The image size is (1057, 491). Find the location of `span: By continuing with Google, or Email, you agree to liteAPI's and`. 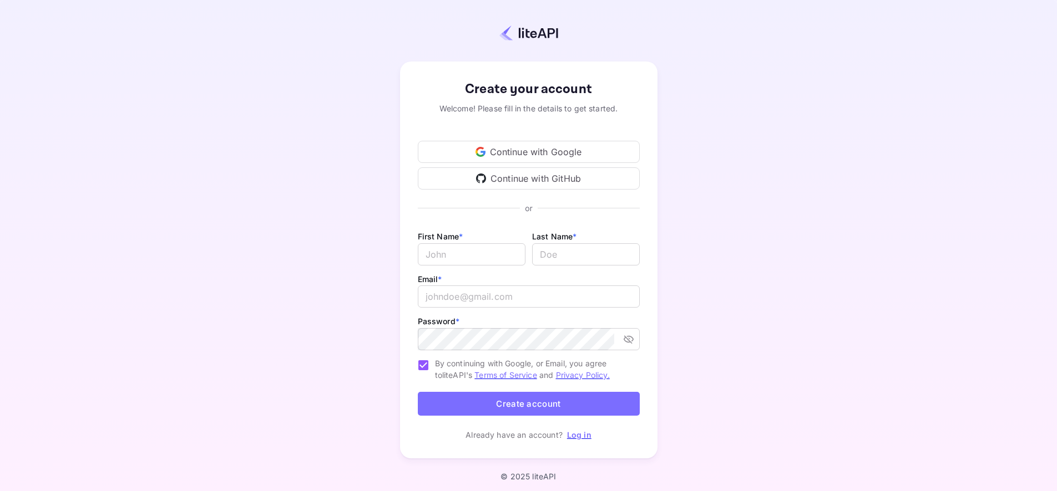

span: By continuing with Google, or Email, you agree to liteAPI's and is located at coordinates (532, 369).